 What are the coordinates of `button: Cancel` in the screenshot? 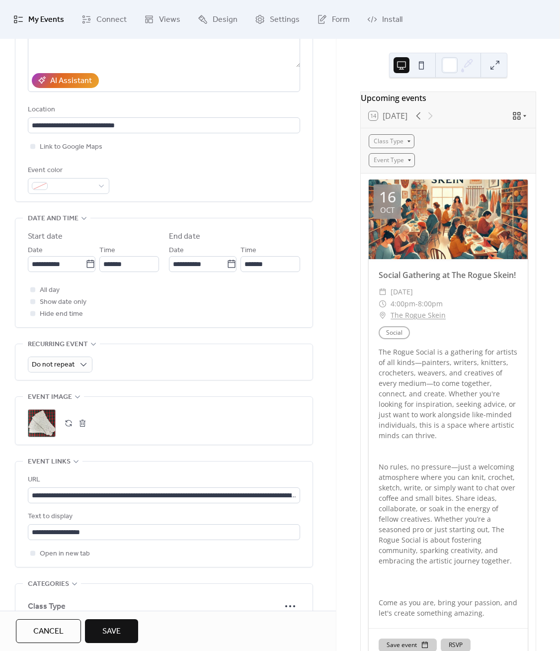 It's located at (48, 631).